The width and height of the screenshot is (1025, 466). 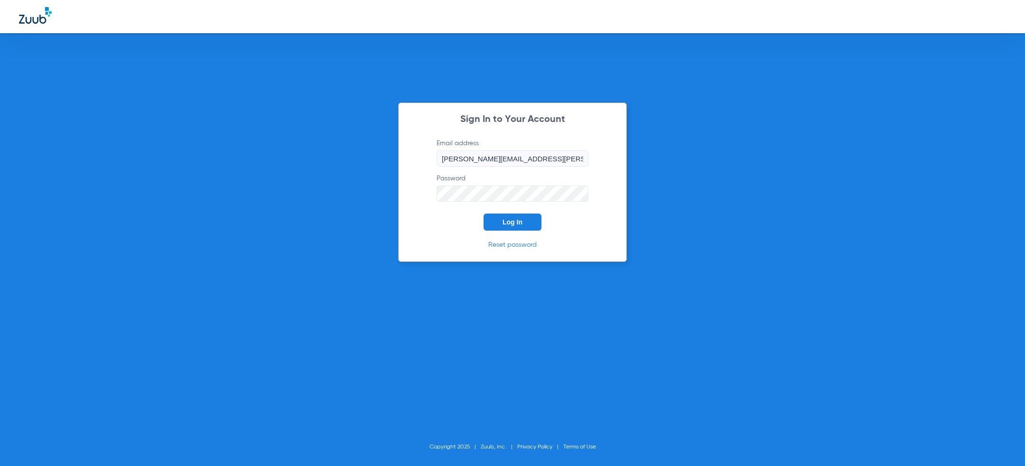 I want to click on button: Log In, so click(x=512, y=222).